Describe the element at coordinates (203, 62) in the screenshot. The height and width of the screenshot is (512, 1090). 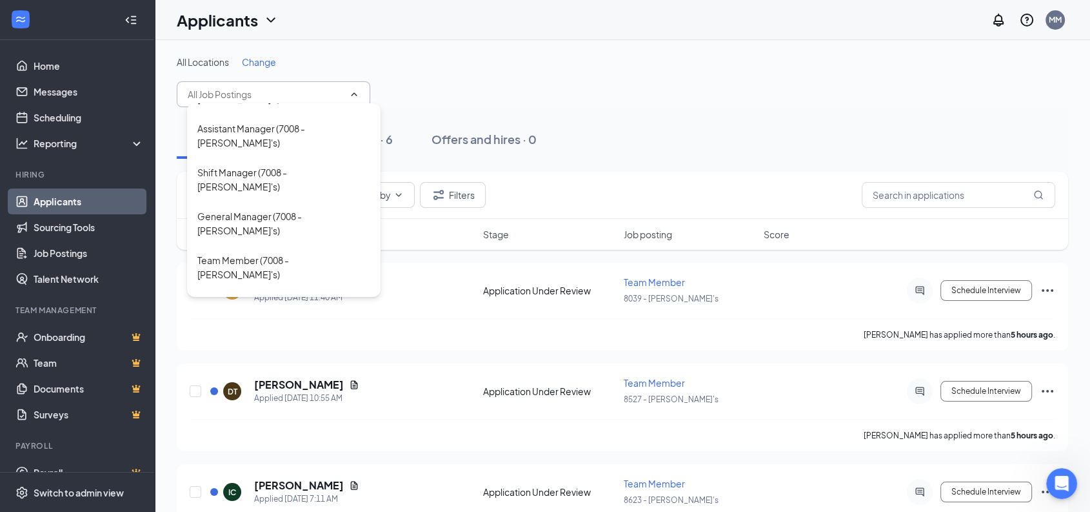
I see `span: All Locations` at that location.